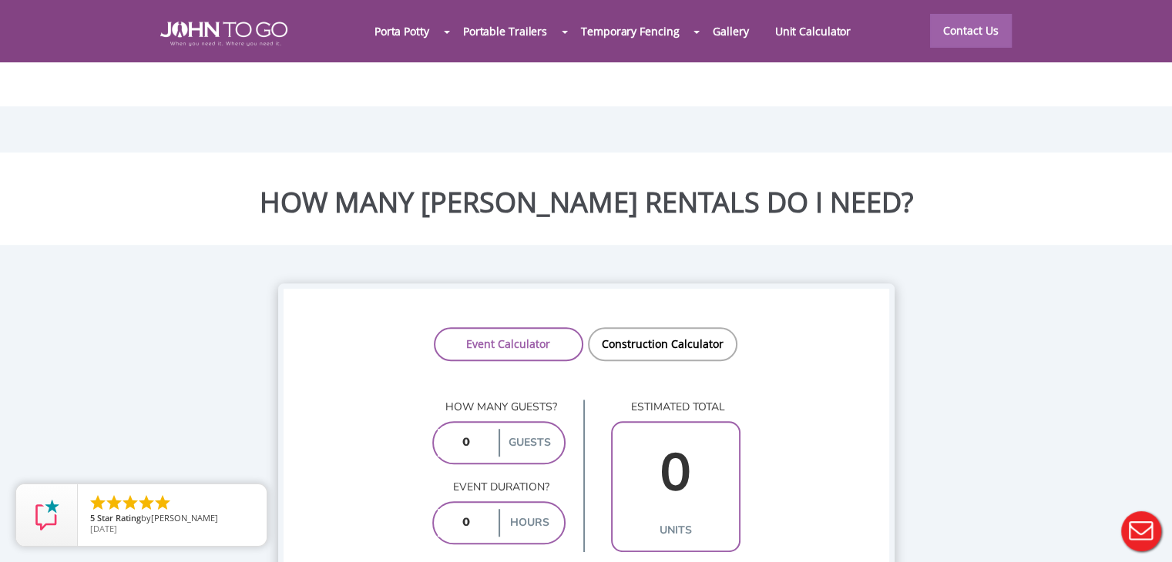 The image size is (1172, 562). I want to click on button: Live Chat, so click(1141, 532).